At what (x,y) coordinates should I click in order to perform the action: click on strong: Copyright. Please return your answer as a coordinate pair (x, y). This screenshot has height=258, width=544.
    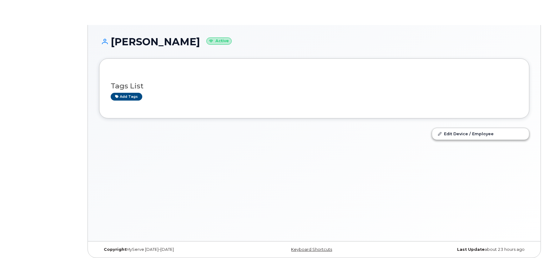
    Looking at the image, I should click on (115, 250).